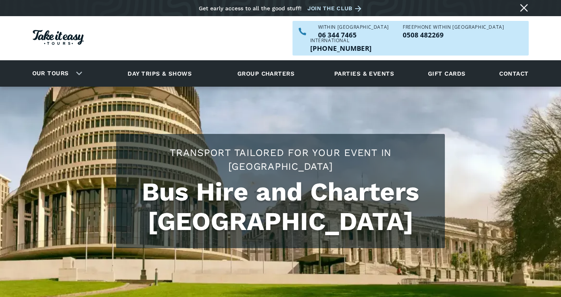 The height and width of the screenshot is (297, 561). I want to click on a: Call us outside of NZ on +6463447465, so click(341, 48).